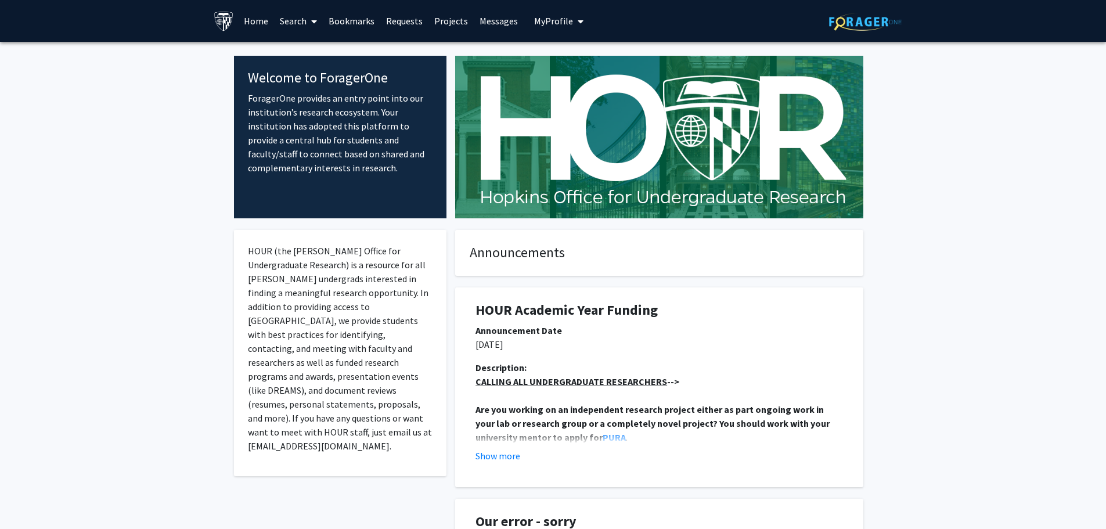 Image resolution: width=1106 pixels, height=529 pixels. I want to click on img: Johns Hopkins University Logo, so click(224, 21).